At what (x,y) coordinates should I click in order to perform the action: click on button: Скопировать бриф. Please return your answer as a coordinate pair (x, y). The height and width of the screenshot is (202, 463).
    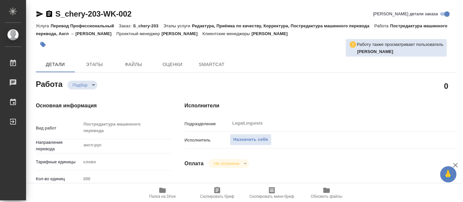
    Looking at the image, I should click on (217, 193).